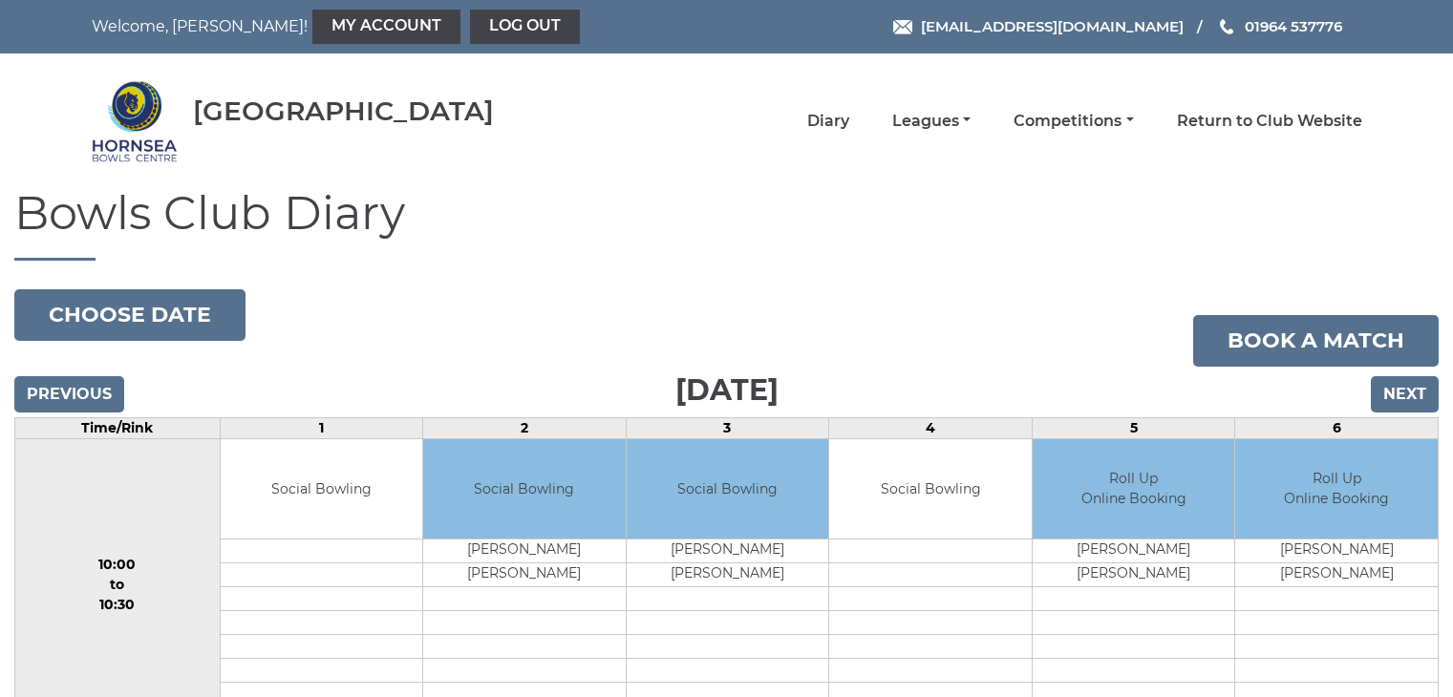  Describe the element at coordinates (525, 27) in the screenshot. I see `a: Log out` at that location.